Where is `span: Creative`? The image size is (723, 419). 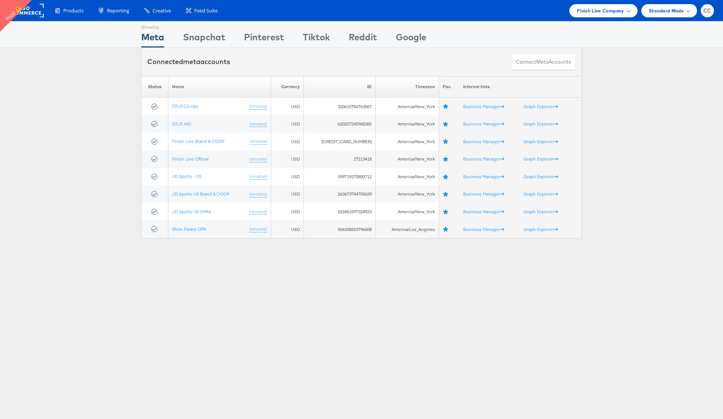
span: Creative is located at coordinates (162, 11).